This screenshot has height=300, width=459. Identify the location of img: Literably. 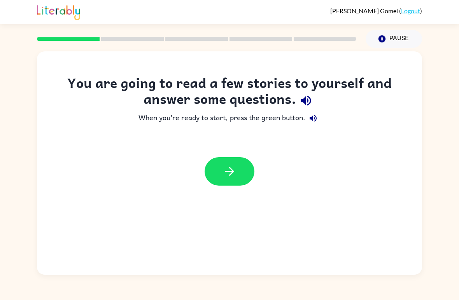
(58, 12).